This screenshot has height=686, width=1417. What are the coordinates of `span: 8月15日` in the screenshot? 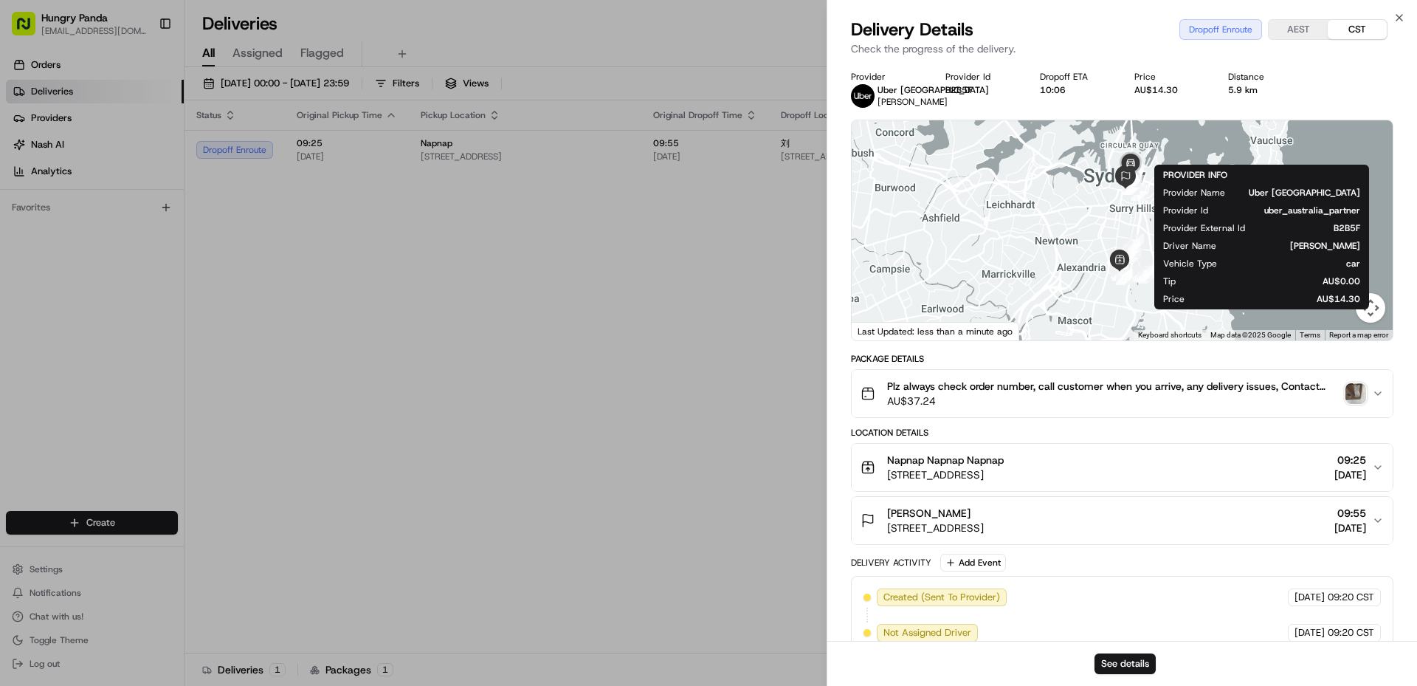 It's located at (74, 275).